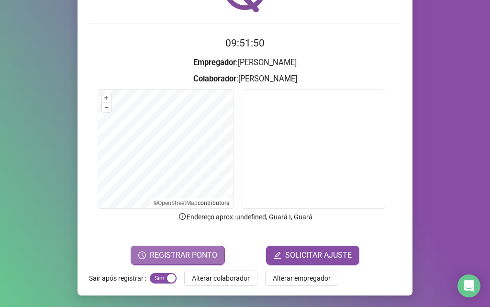  What do you see at coordinates (177, 203) in the screenshot?
I see `a: OpenStreetMap` at bounding box center [177, 203].